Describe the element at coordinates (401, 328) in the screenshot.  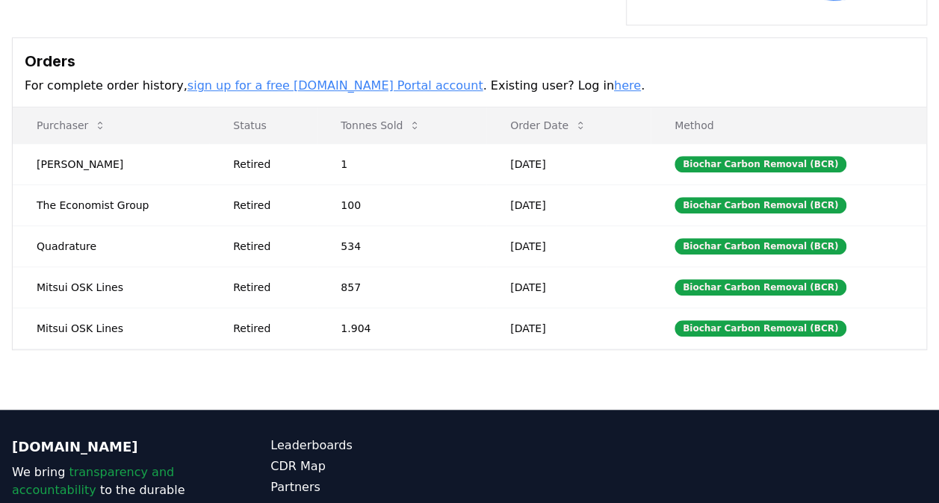
I see `td: 1.904` at that location.